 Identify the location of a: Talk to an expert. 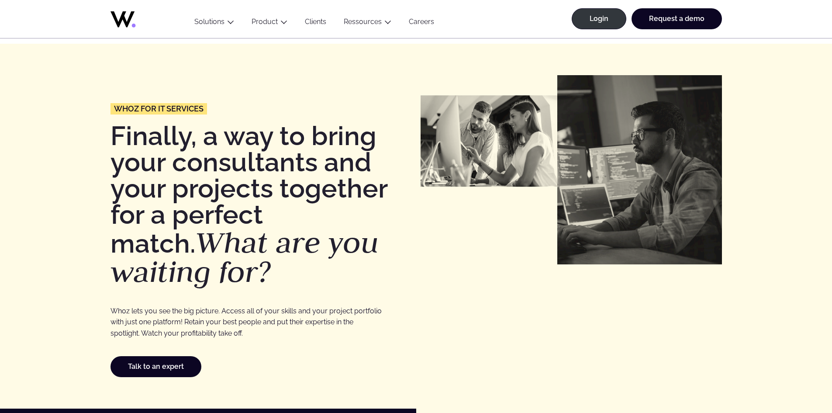
(156, 366).